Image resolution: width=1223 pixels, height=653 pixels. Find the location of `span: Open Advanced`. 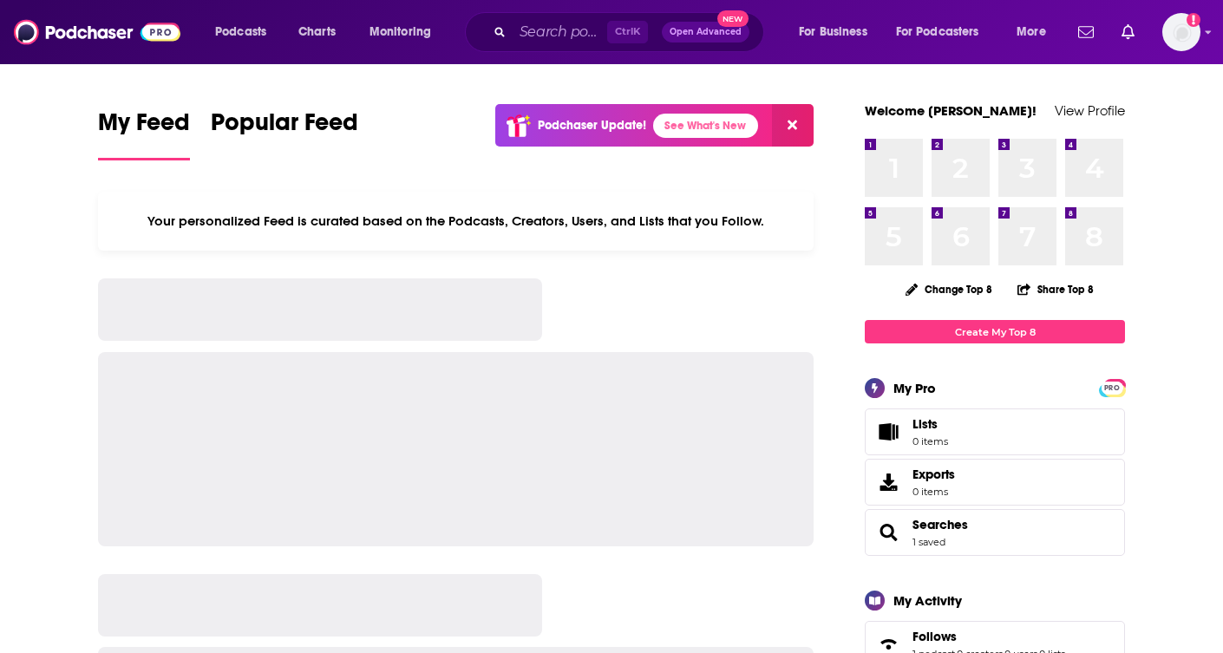

span: Open Advanced is located at coordinates (705, 32).